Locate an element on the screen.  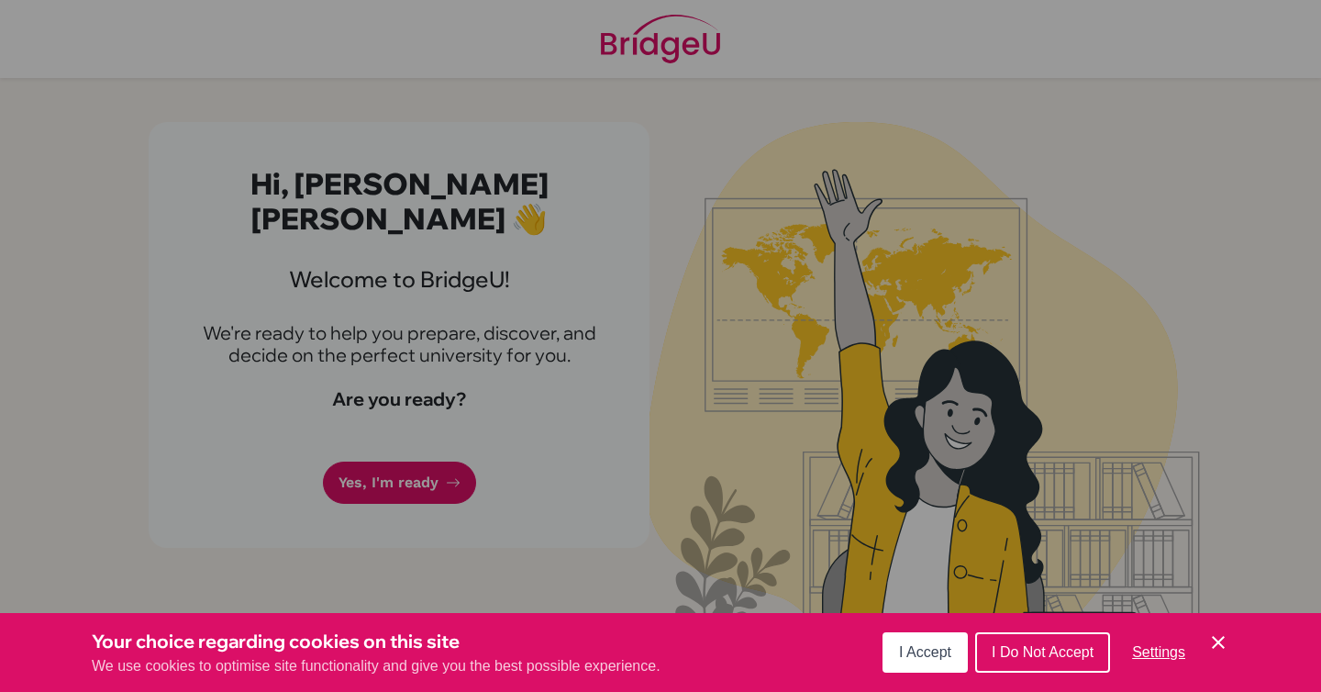
span: I Accept is located at coordinates (925, 652).